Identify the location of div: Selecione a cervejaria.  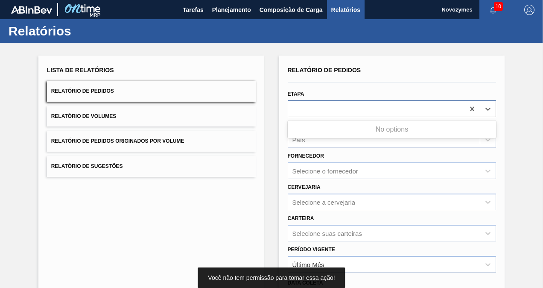
(324, 202).